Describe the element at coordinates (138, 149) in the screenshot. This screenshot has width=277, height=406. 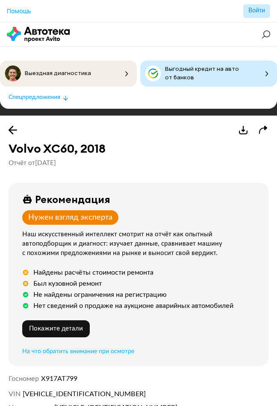
I see `h1: Volvo XC60, 2018` at that location.